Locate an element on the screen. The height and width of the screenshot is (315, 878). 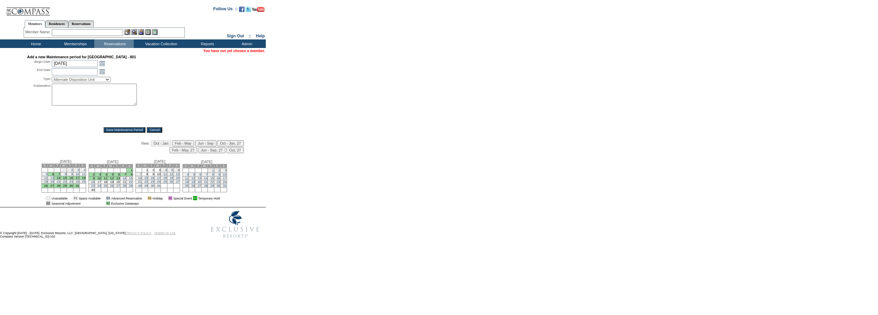
a: 3 is located at coordinates (78, 170).